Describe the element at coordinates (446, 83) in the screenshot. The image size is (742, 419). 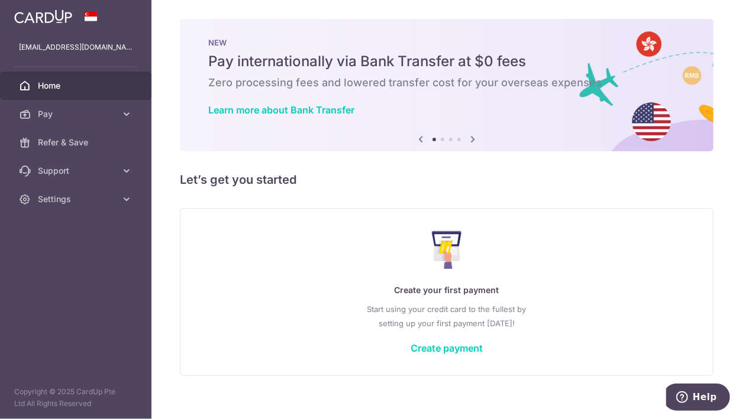
I see `h6: Zero processing fees and lowered transfer cost for your overseas expenses` at that location.